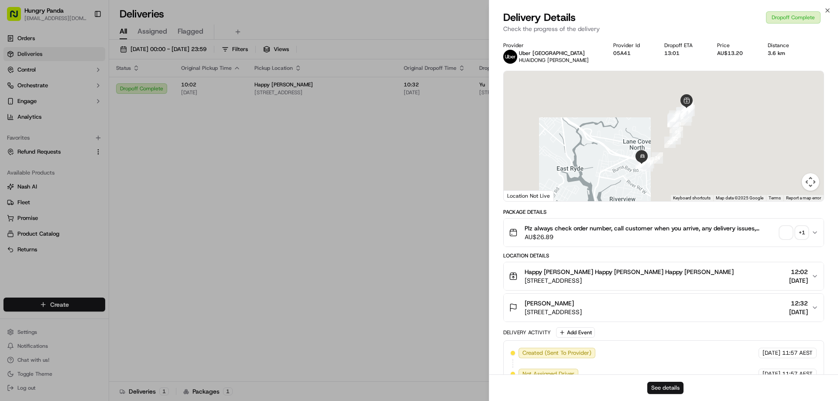  Describe the element at coordinates (799, 303) in the screenshot. I see `span: 12:32` at that location.